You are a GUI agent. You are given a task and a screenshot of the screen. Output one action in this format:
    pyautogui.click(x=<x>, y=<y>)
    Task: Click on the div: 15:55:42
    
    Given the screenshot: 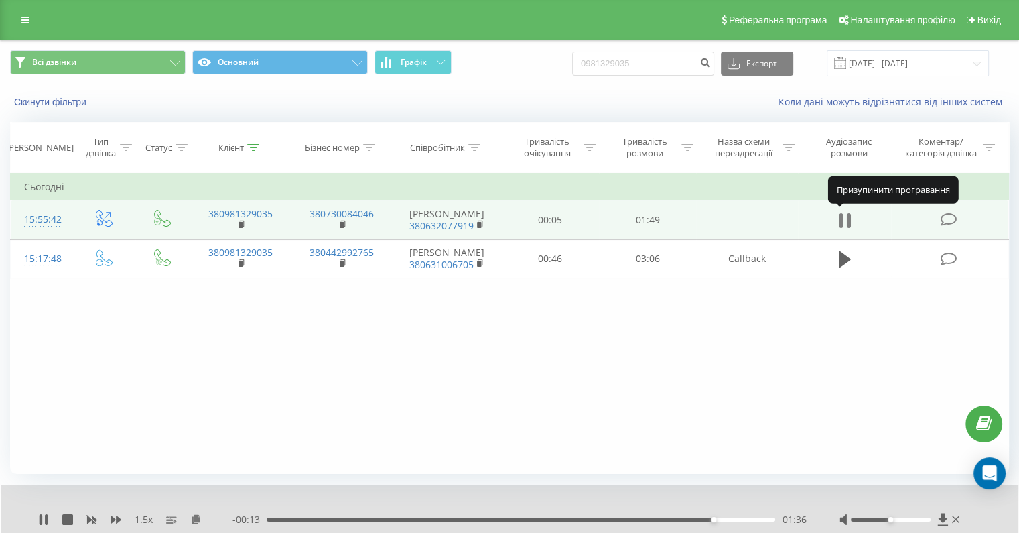 What is the action you would take?
    pyautogui.click(x=42, y=219)
    